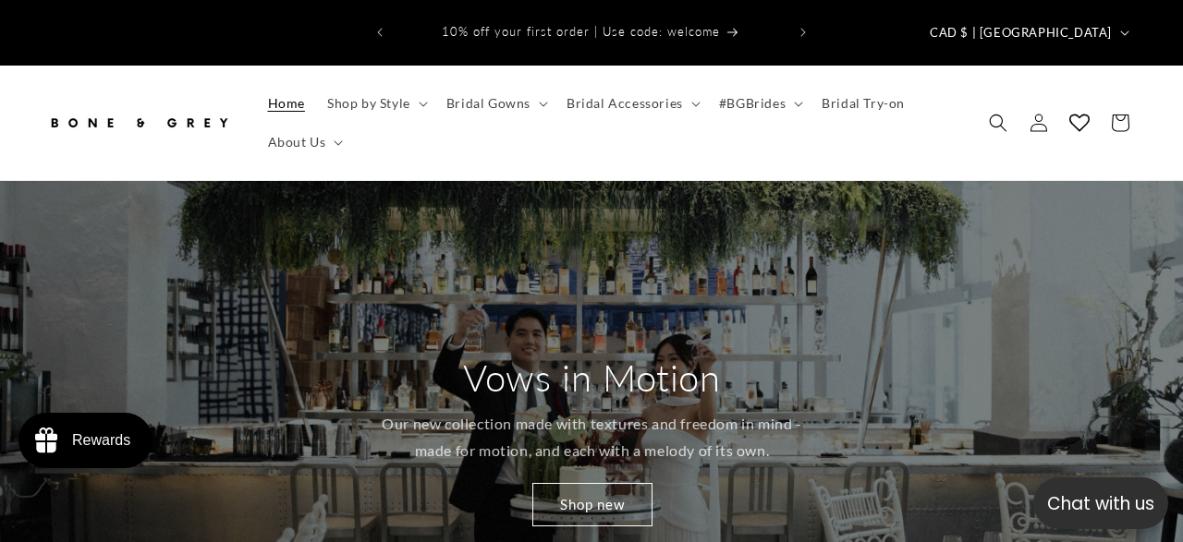 The height and width of the screenshot is (542, 1183). I want to click on span: About Us, so click(297, 142).